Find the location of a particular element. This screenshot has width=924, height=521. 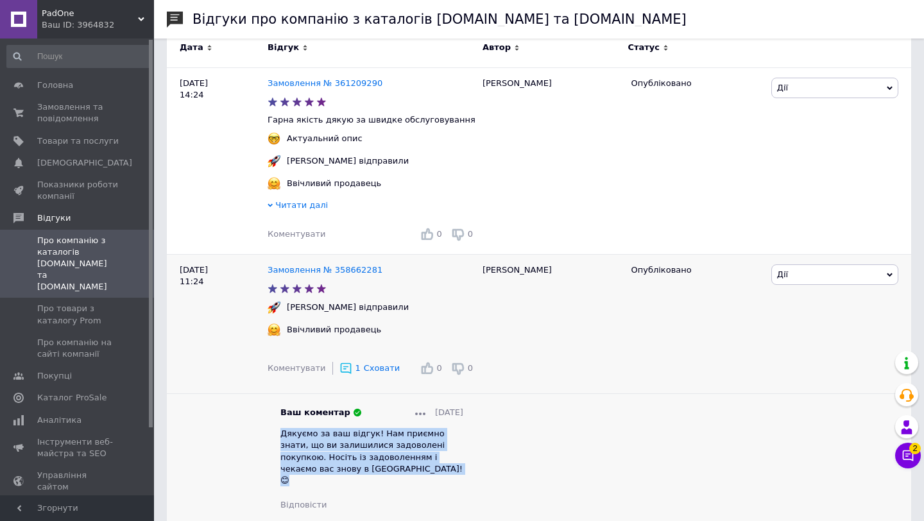

div: Читати далі is located at coordinates (371, 207).